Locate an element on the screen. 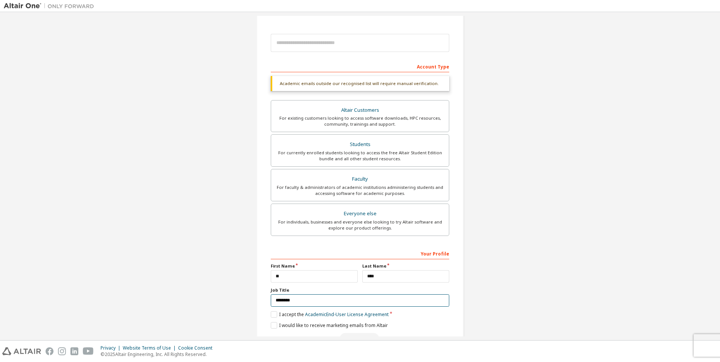  div: Faculty is located at coordinates (360, 179).